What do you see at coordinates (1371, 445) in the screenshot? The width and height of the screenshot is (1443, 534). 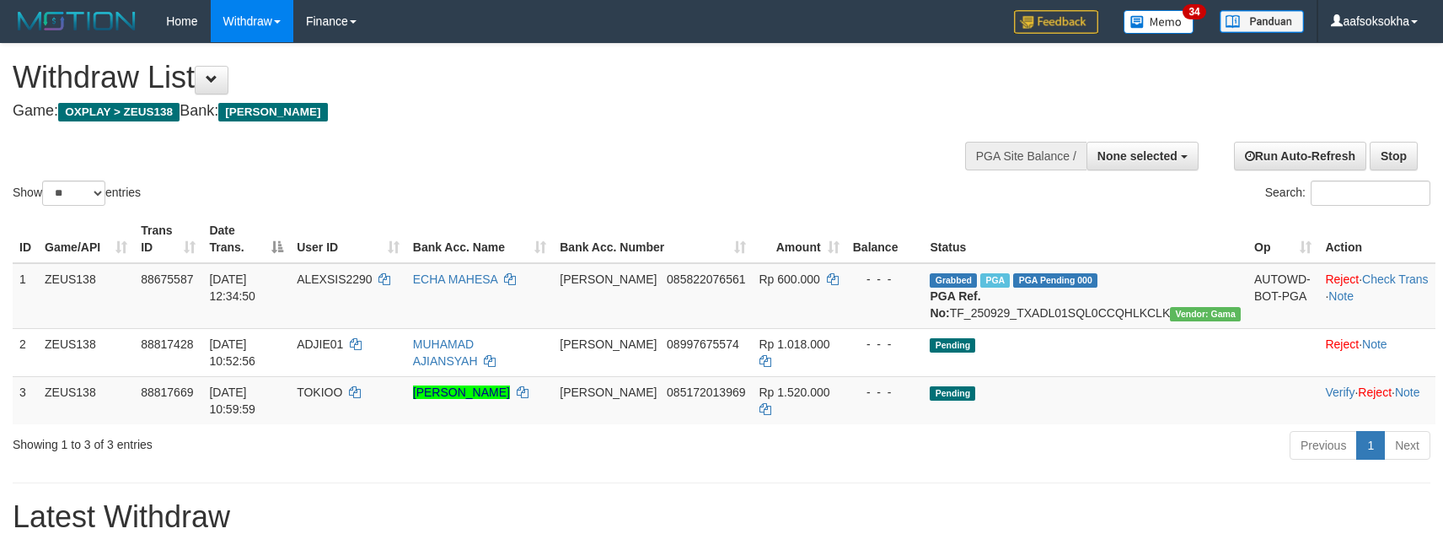 I see `a: 1` at bounding box center [1371, 445].